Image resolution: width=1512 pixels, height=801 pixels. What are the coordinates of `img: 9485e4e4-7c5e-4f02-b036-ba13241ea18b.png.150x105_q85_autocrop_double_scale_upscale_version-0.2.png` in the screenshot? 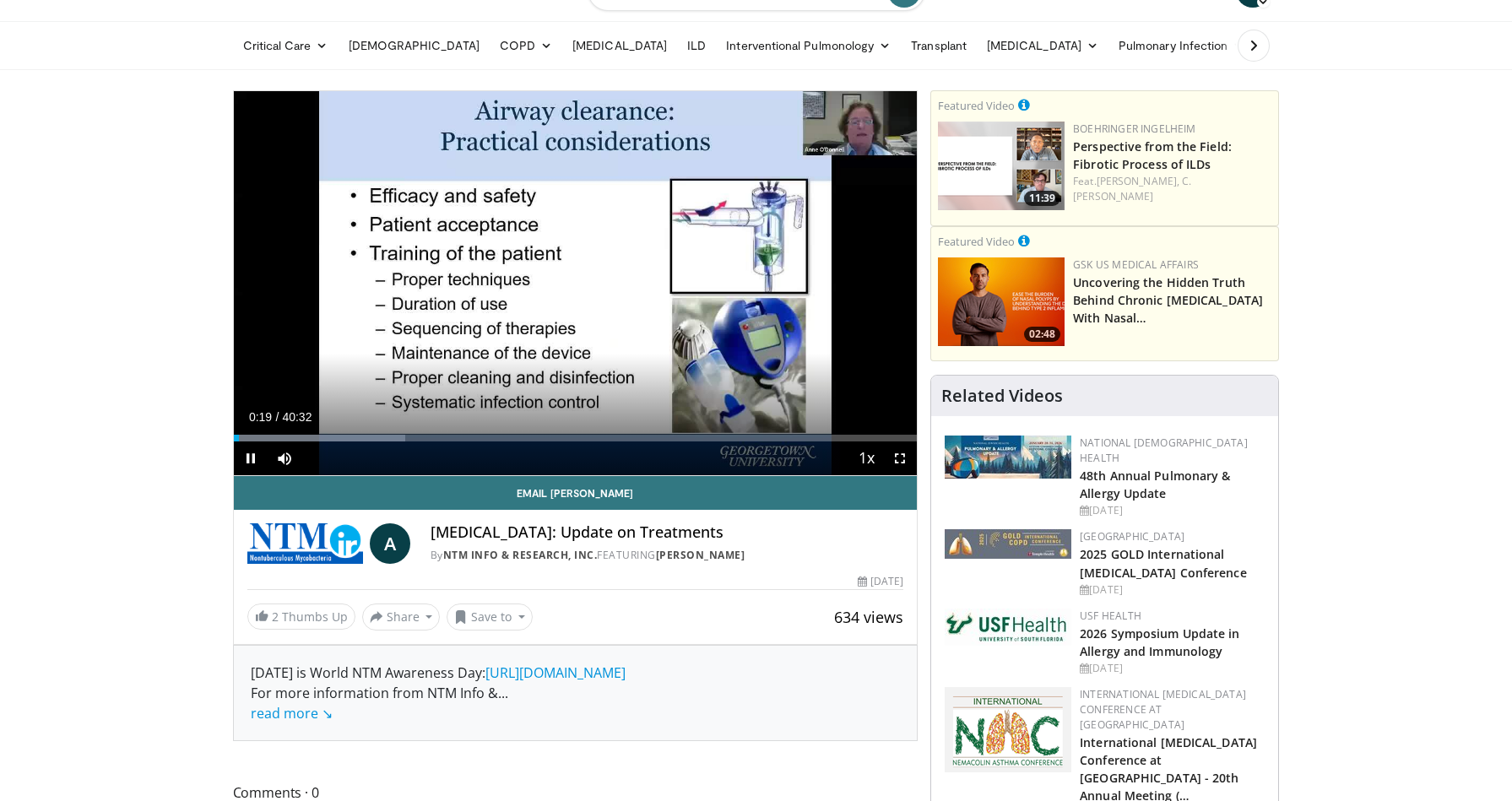 It's located at (1008, 729).